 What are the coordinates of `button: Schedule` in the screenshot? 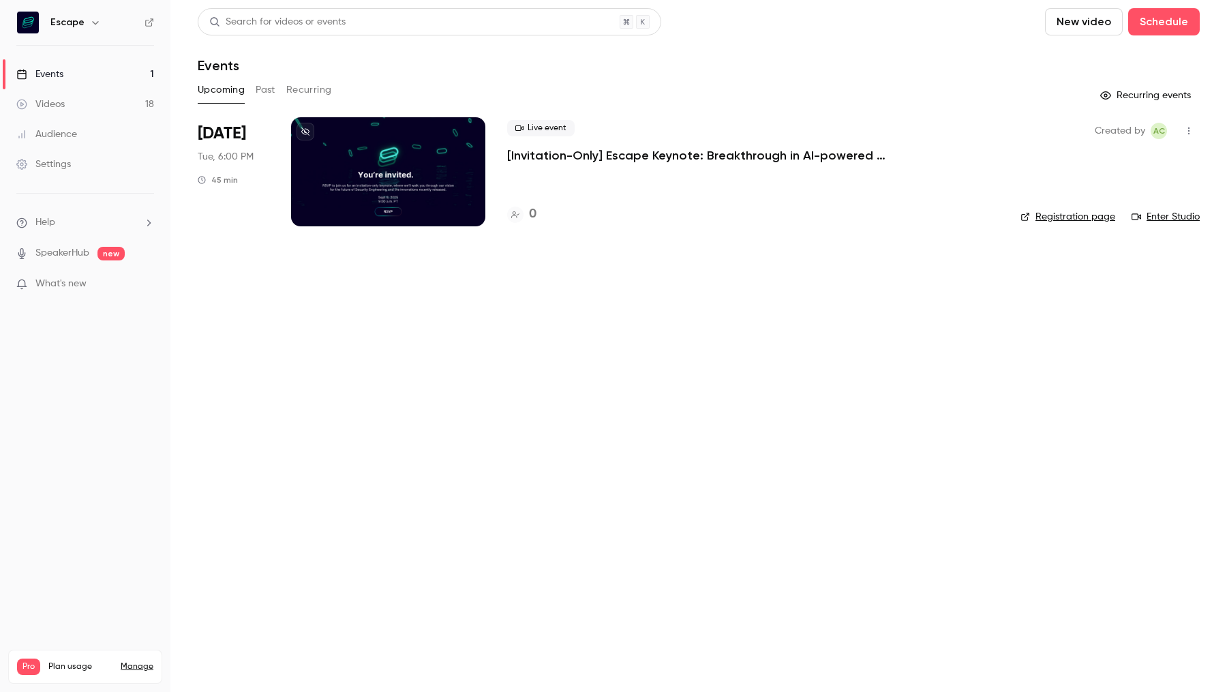 It's located at (1164, 22).